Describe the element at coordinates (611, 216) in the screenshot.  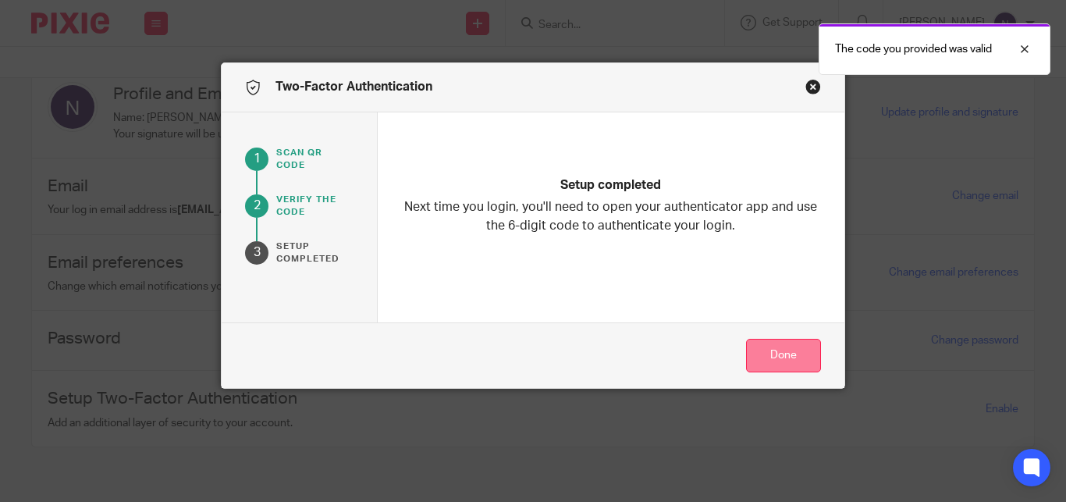
I see `p: Next time you login, you'll need to open your authenticator app and use the 6-digit code to authe...` at that location.